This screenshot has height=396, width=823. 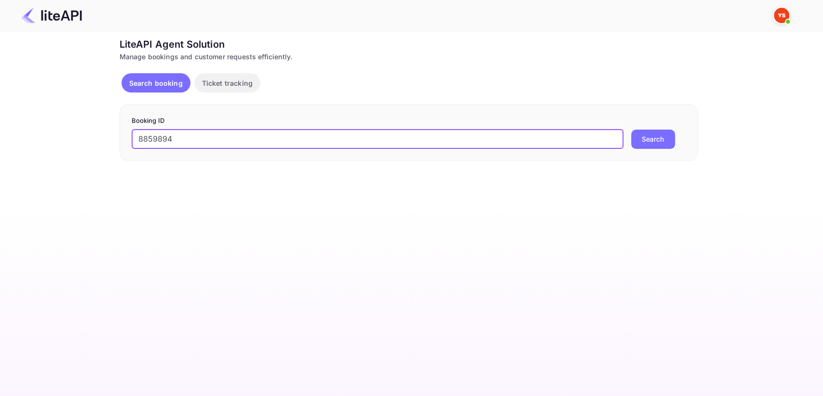 I want to click on div: Manage bookings and customer requests efficiently., so click(x=409, y=56).